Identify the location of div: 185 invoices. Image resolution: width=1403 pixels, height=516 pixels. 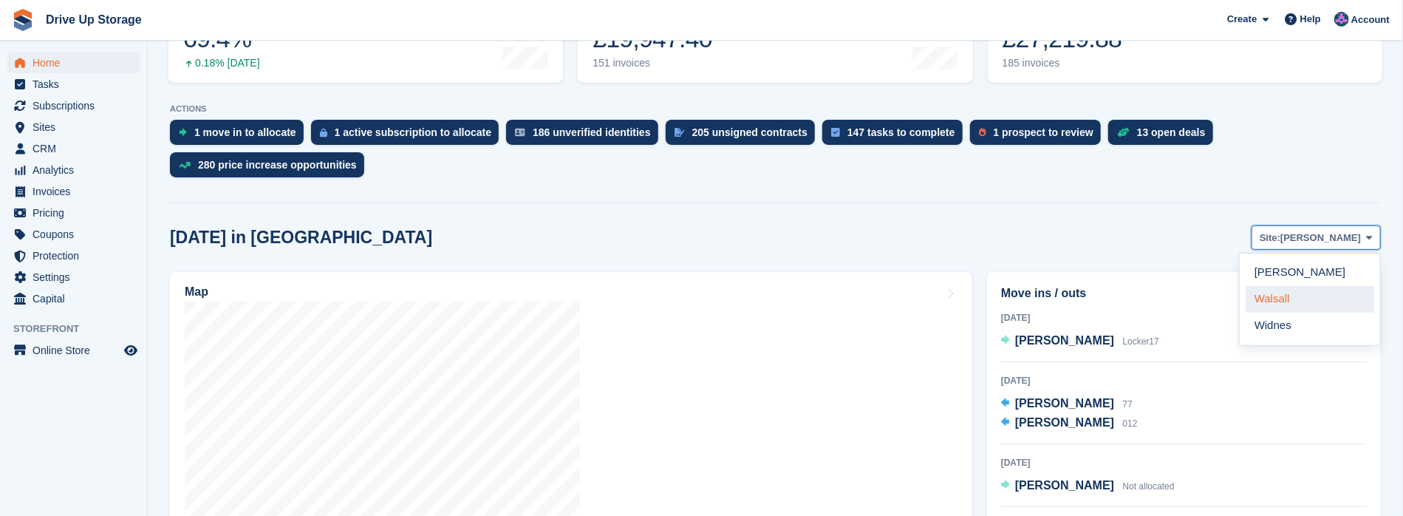
(1062, 63).